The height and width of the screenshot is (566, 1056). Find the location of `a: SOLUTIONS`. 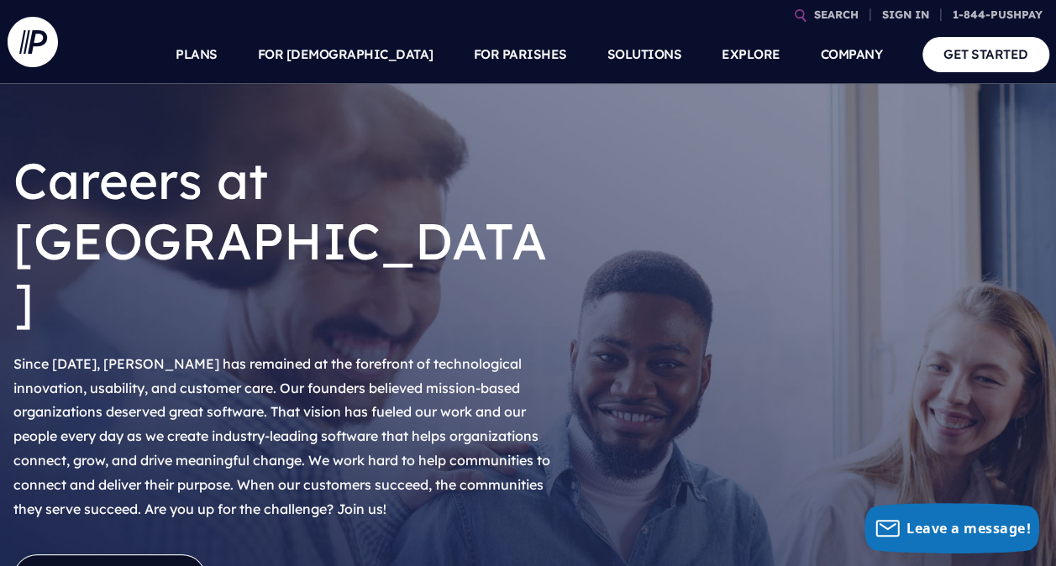

a: SOLUTIONS is located at coordinates (644, 55).